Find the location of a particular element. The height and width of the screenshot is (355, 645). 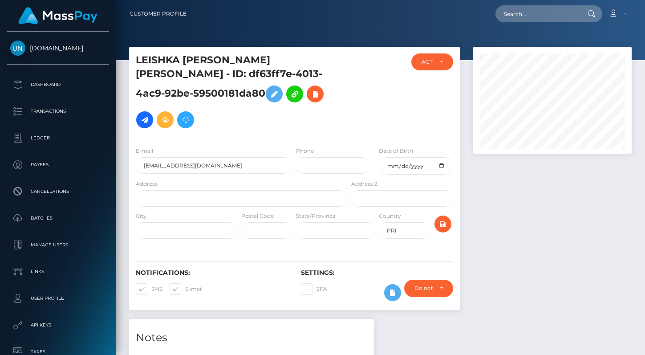

img: MassPay Logo is located at coordinates (58, 16).